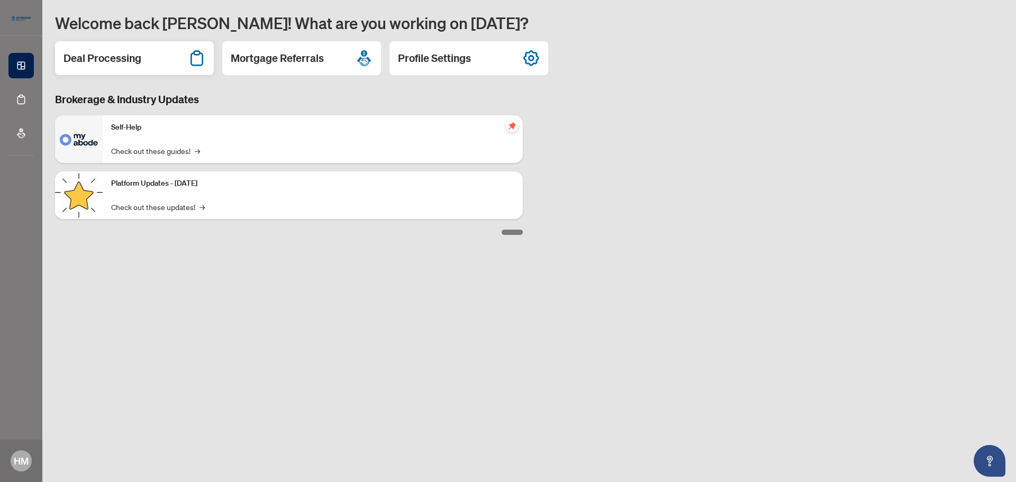 This screenshot has height=482, width=1016. What do you see at coordinates (313, 128) in the screenshot?
I see `p: Self-Help` at bounding box center [313, 128].